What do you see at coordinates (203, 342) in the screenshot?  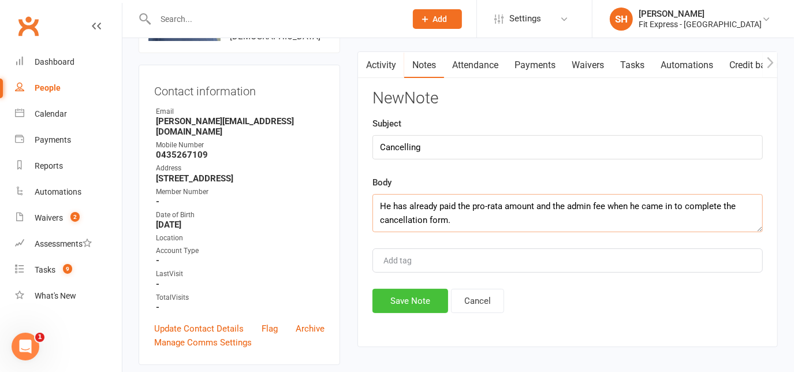 I see `a: Manage Comms Settings` at bounding box center [203, 342].